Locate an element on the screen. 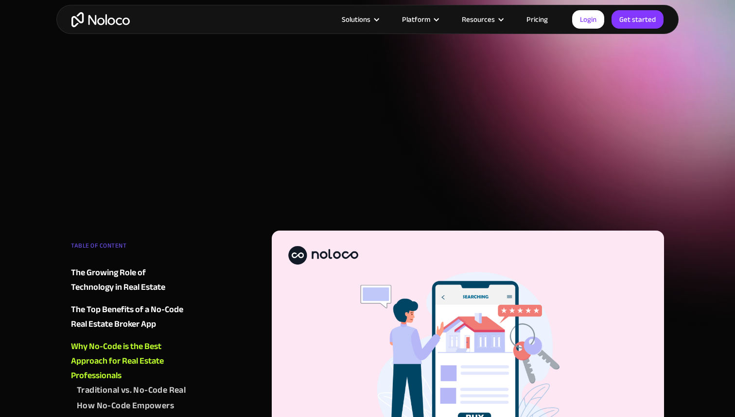 Image resolution: width=735 pixels, height=417 pixels. div: Why No-Code is the Best Approach for Real Estate Professionals is located at coordinates (130, 361).